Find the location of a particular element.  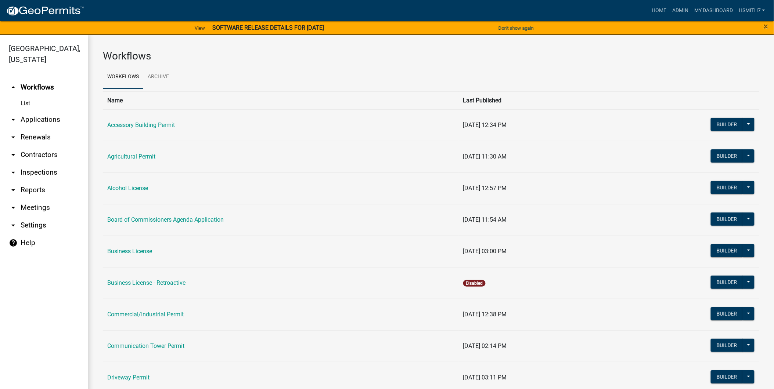

a: hsmith7 is located at coordinates (752, 11).